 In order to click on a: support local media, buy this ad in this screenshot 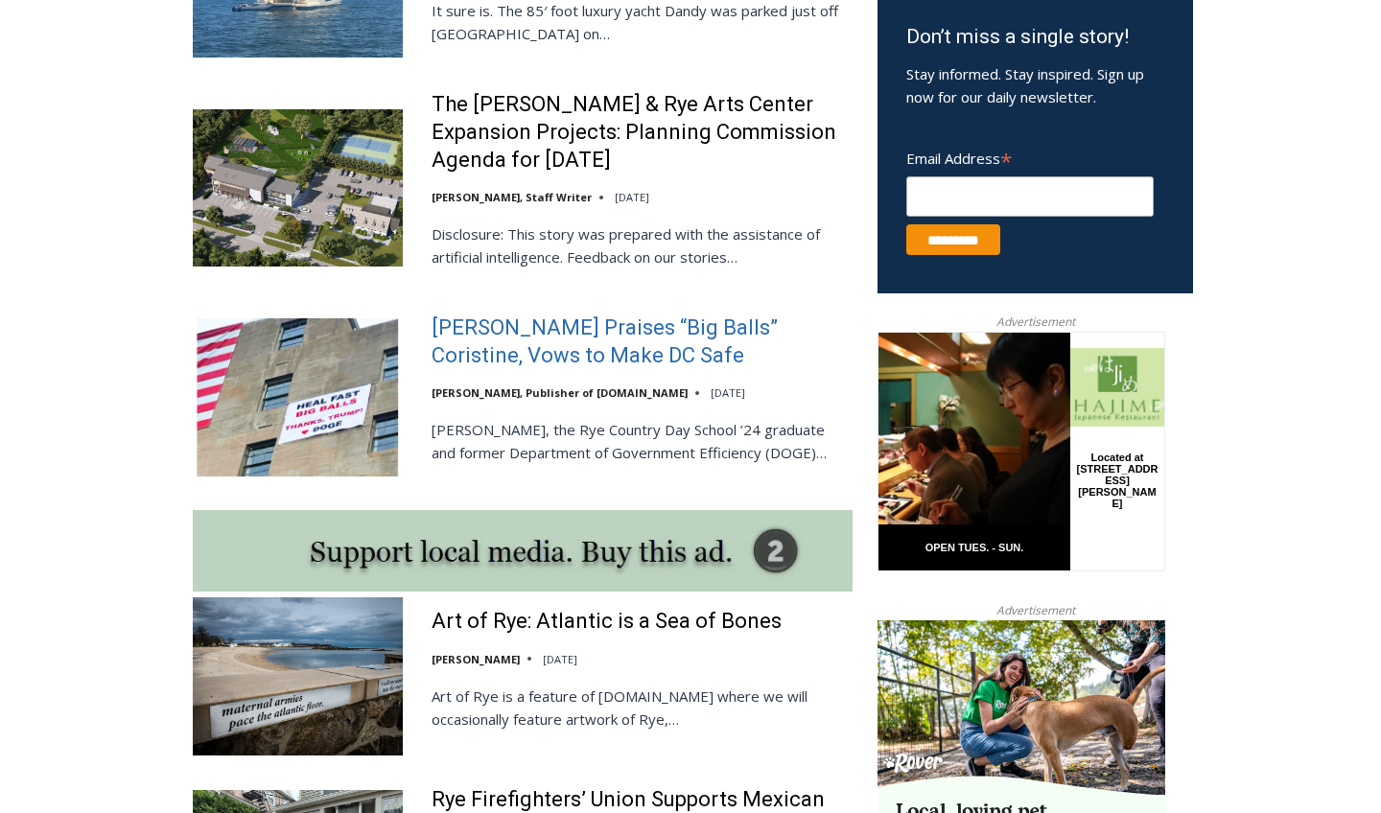, I will do `click(523, 551)`.